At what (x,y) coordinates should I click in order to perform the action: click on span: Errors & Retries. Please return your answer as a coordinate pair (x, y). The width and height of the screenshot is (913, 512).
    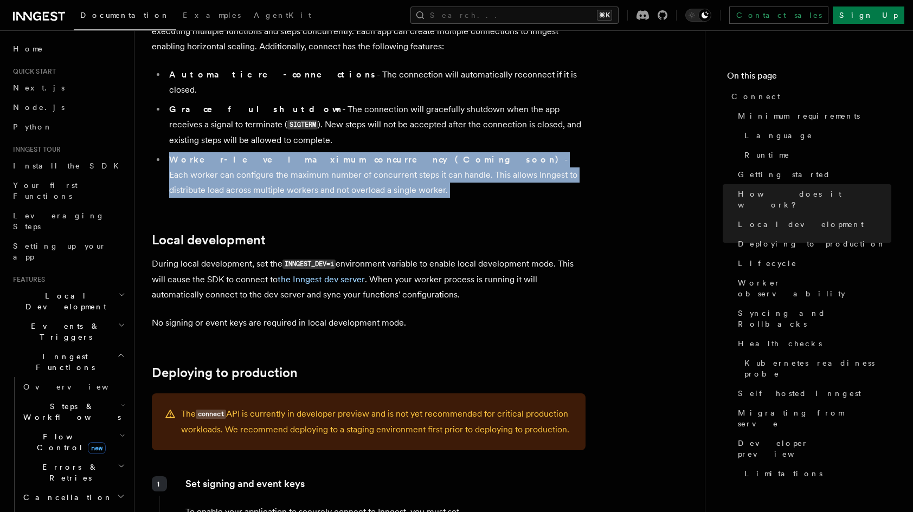
    Looking at the image, I should click on (68, 473).